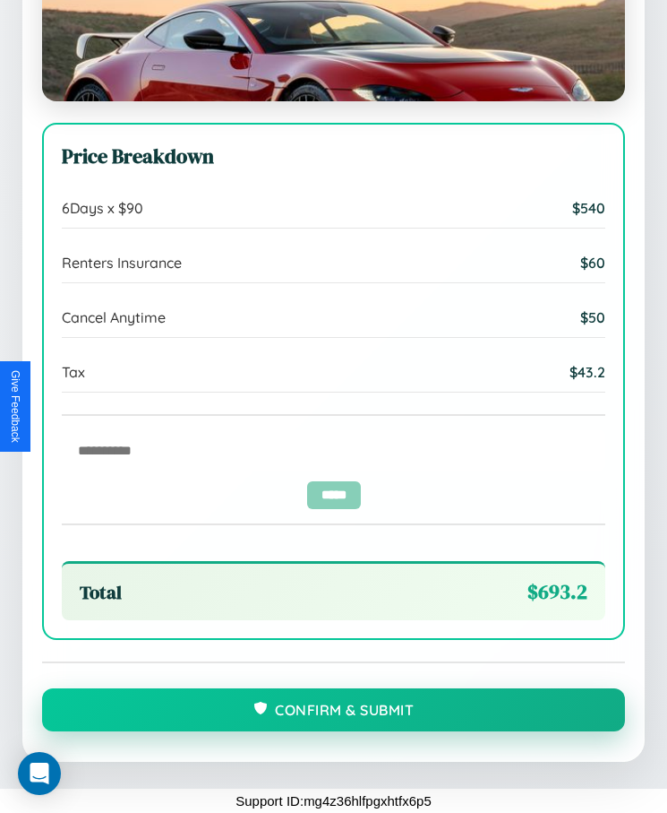 Image resolution: width=667 pixels, height=813 pixels. What do you see at coordinates (589, 208) in the screenshot?
I see `span: $ 540` at bounding box center [589, 208].